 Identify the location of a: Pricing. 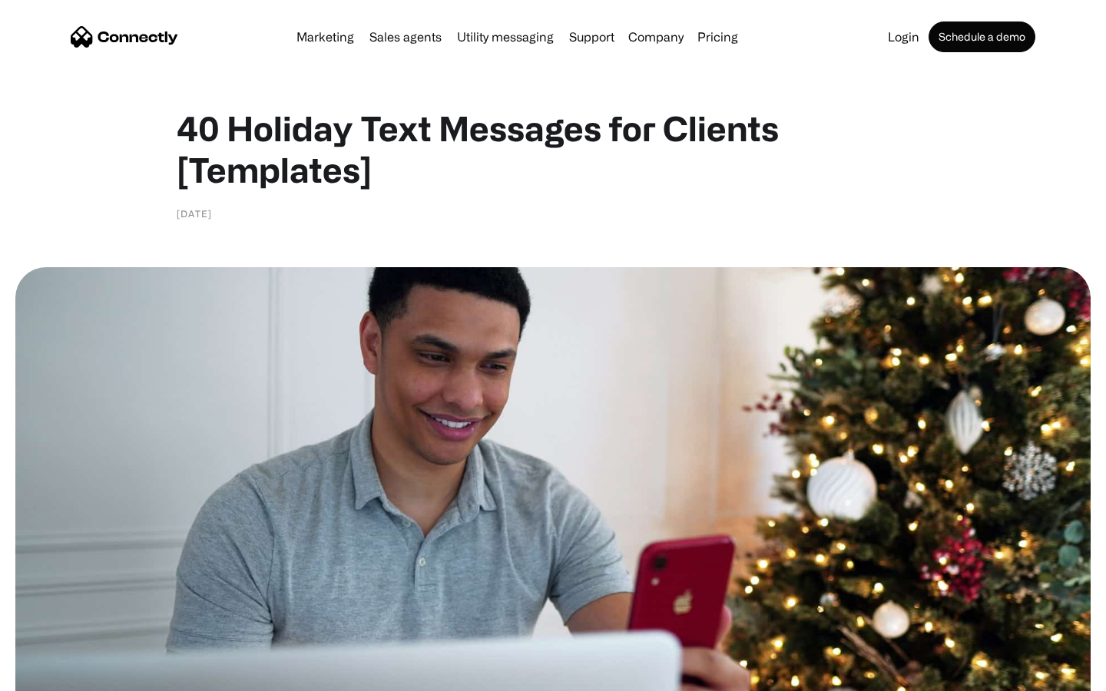
(717, 37).